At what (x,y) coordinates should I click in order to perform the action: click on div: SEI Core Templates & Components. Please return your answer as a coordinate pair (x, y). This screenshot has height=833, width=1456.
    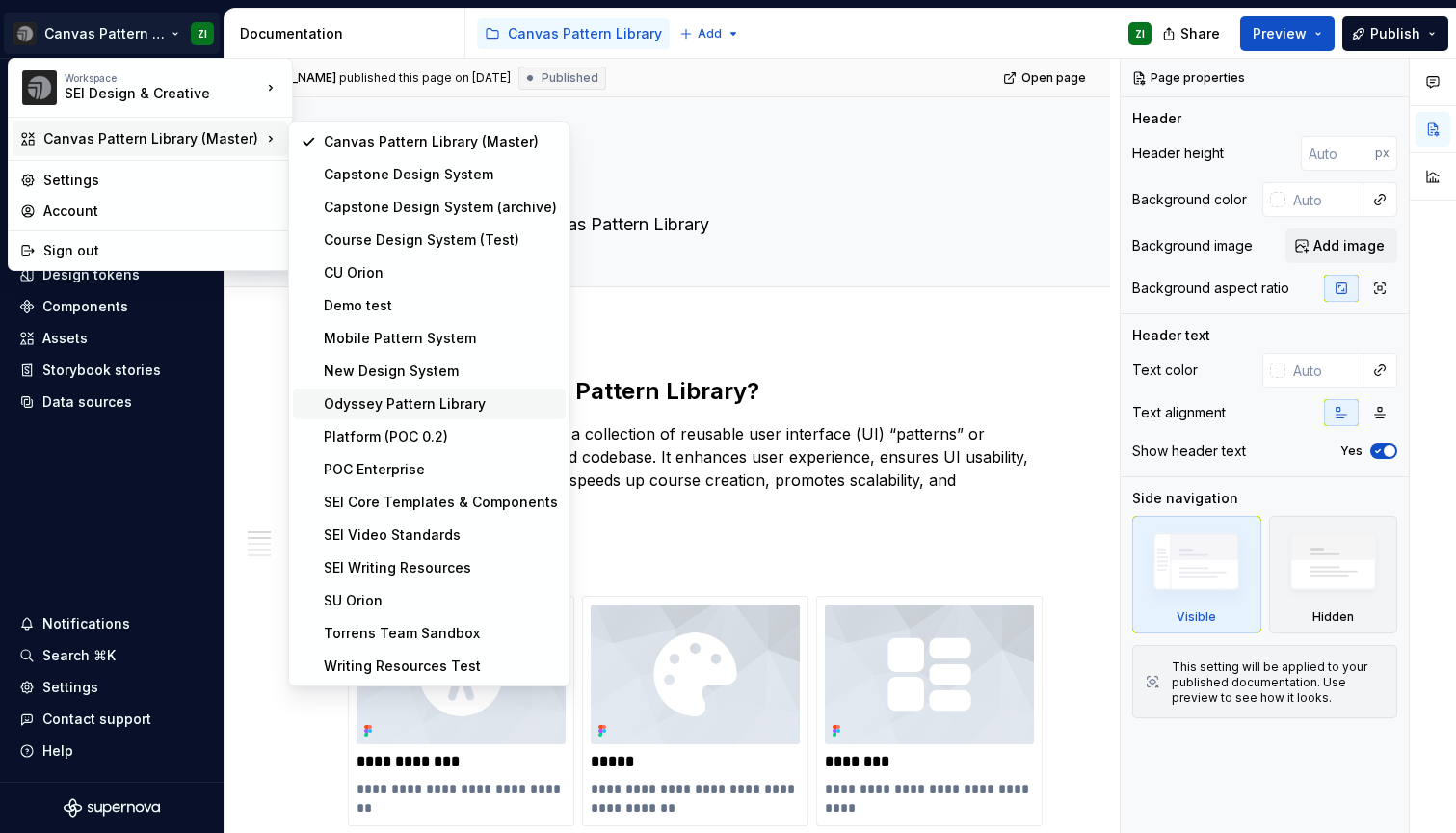
    Looking at the image, I should click on (440, 502).